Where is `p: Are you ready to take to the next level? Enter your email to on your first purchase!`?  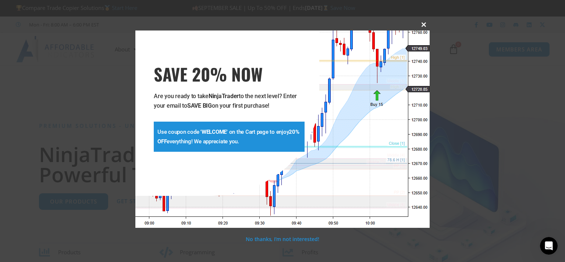
p: Are you ready to take to the next level? Enter your email to on your first purchase! is located at coordinates (229, 101).